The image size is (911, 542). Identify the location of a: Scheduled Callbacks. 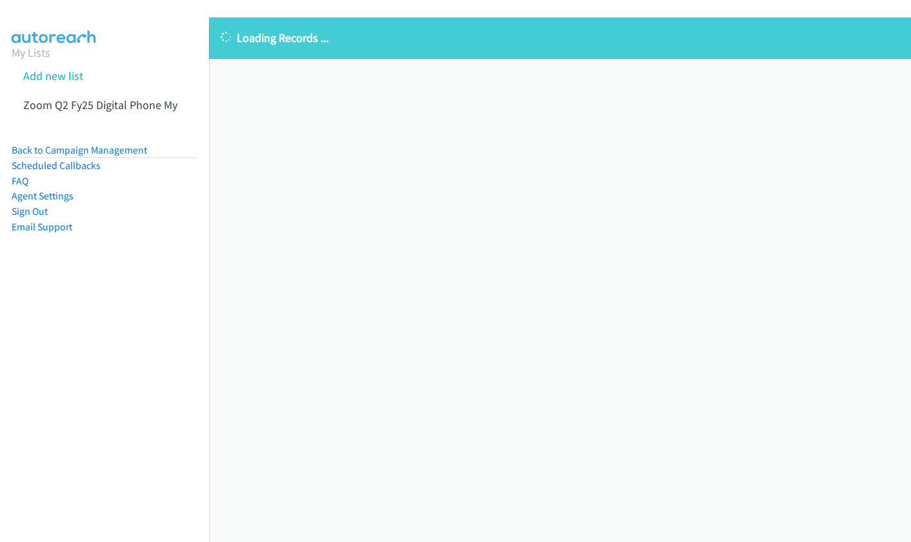
(56, 165).